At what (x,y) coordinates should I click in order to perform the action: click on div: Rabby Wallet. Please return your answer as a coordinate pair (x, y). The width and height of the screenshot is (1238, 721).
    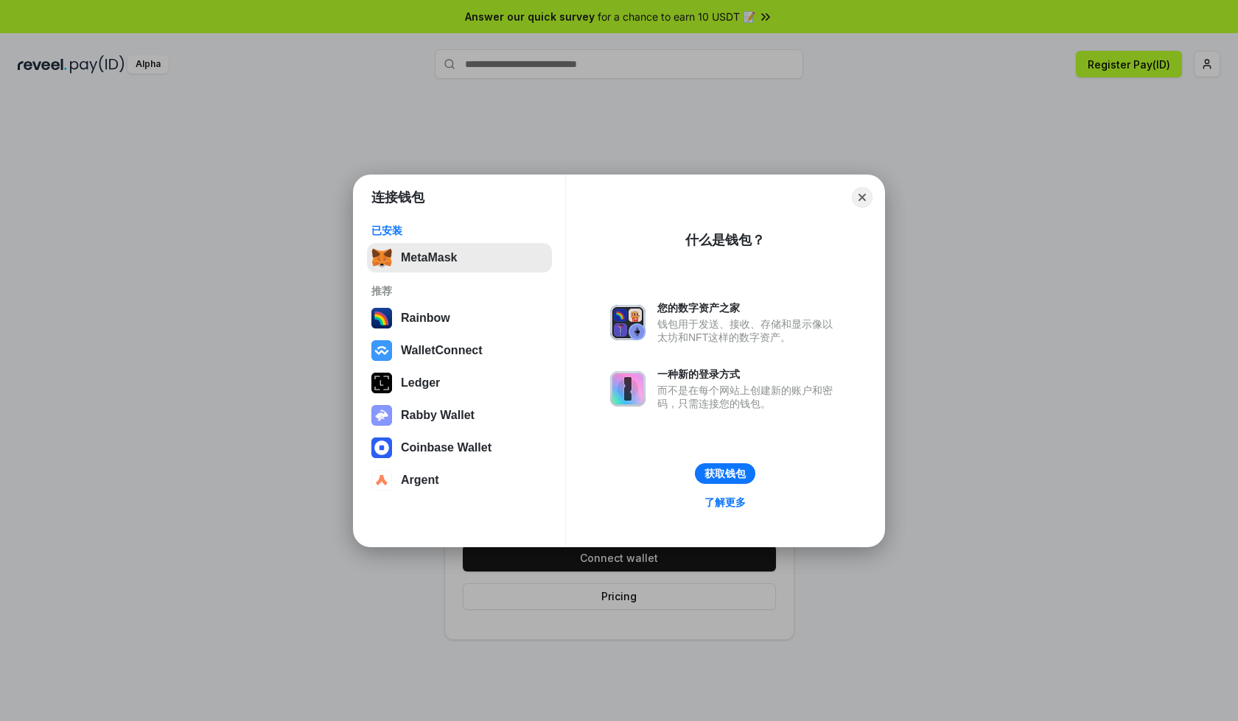
    Looking at the image, I should click on (438, 416).